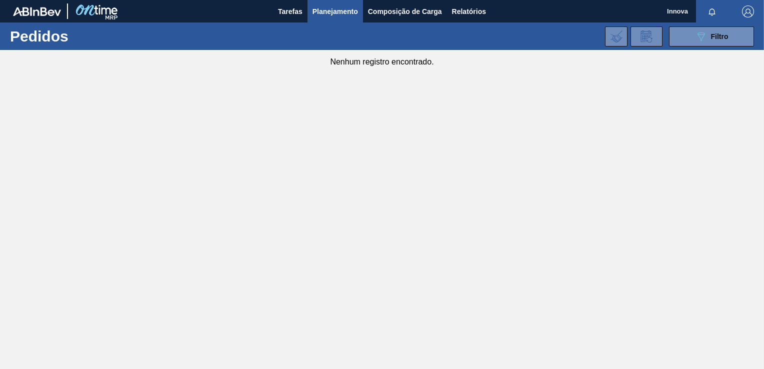  I want to click on span: Tarefas, so click(290, 11).